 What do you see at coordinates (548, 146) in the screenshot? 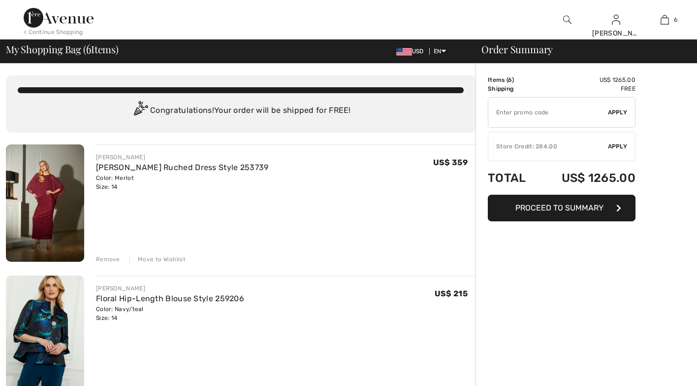
I see `div: Store Credit: 284.00` at bounding box center [548, 146].